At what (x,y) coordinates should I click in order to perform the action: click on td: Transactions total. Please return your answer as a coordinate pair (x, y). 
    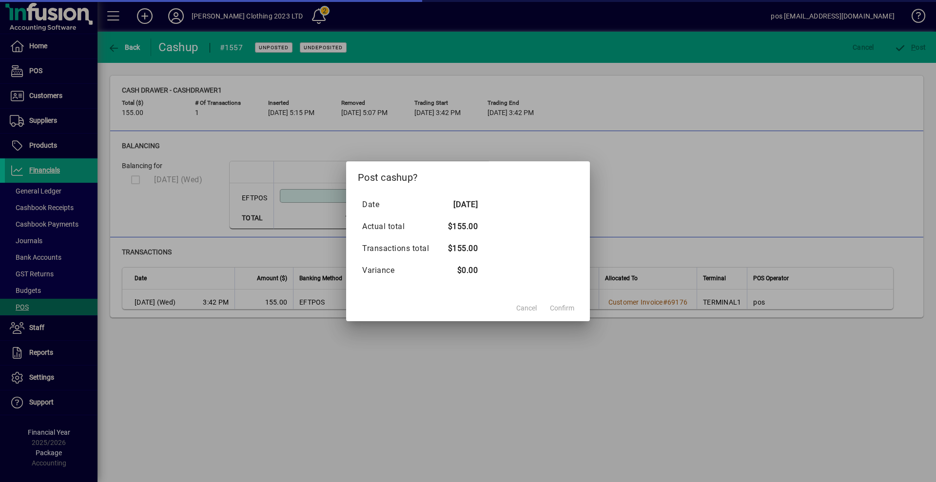
    Looking at the image, I should click on (400, 249).